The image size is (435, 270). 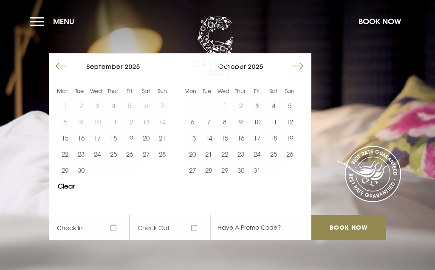 I want to click on span: 2025, so click(x=256, y=66).